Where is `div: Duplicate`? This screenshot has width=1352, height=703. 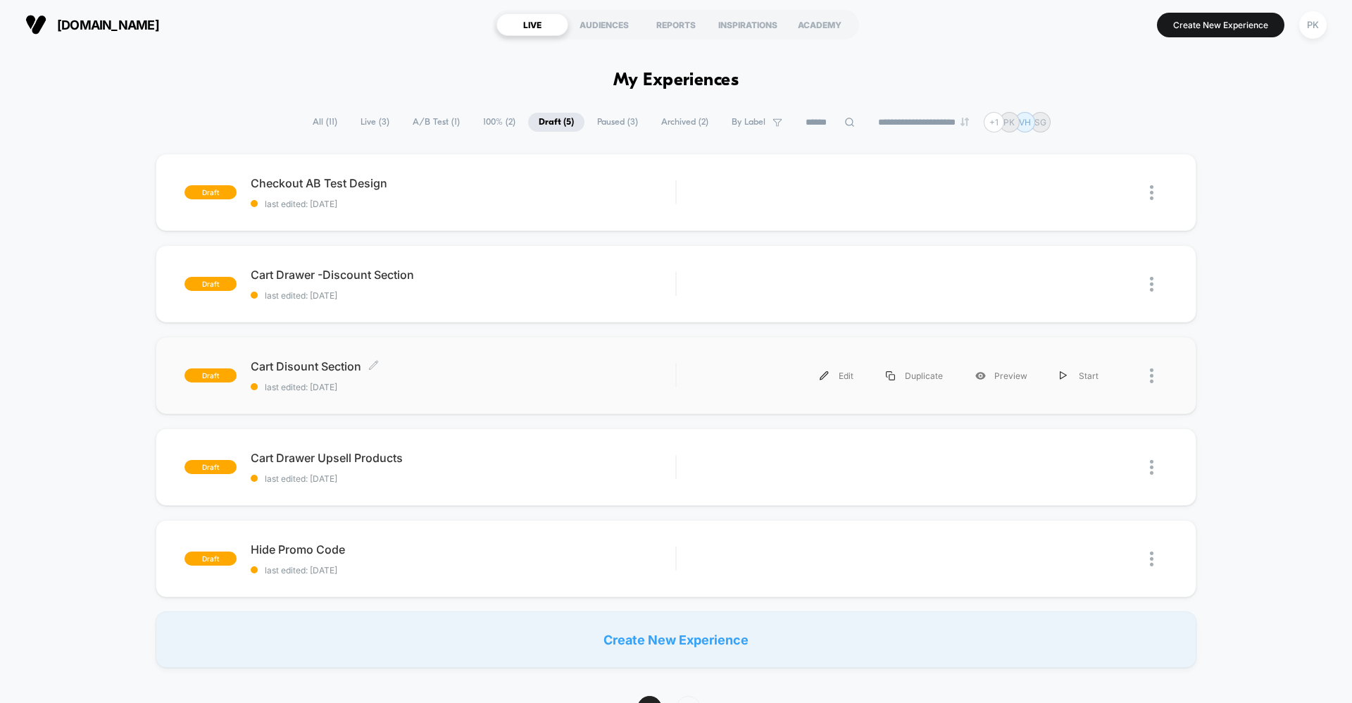 div: Duplicate is located at coordinates (914, 375).